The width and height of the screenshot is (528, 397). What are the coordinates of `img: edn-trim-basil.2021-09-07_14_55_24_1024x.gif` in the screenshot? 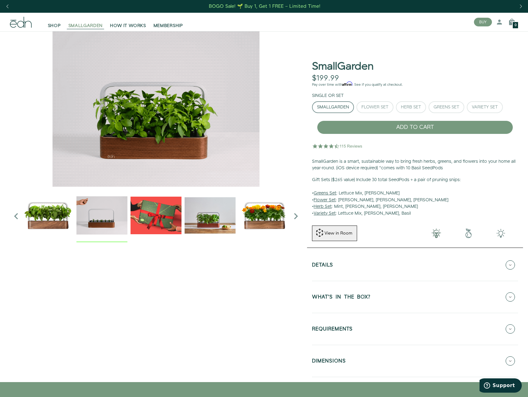 It's located at (102, 215).